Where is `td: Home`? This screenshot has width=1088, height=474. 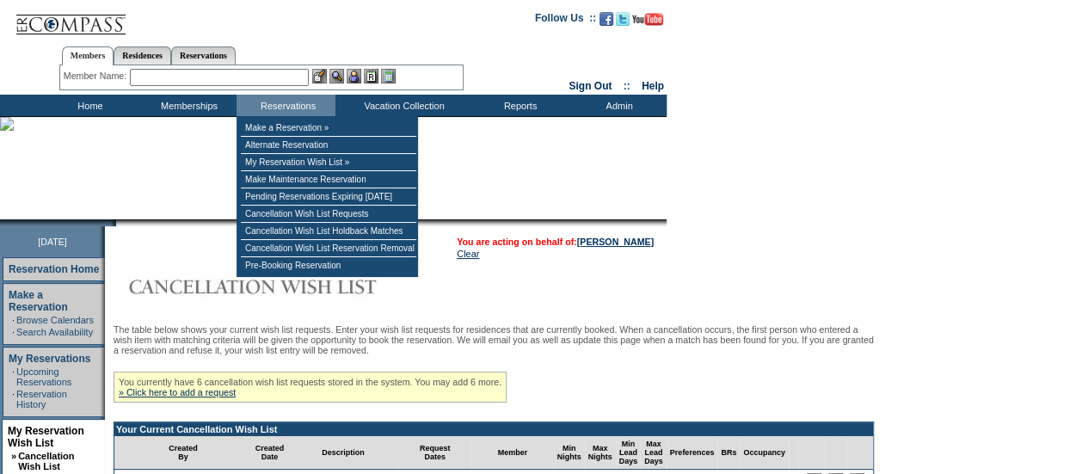 td: Home is located at coordinates (88, 105).